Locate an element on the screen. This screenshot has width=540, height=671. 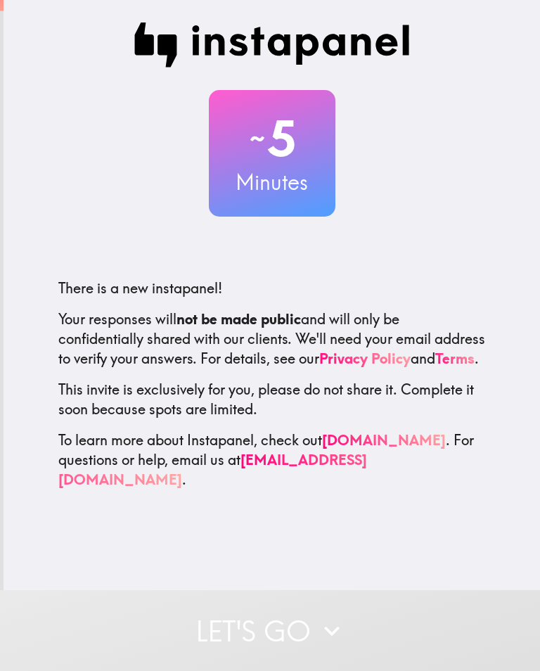
a: Terms is located at coordinates (455, 358).